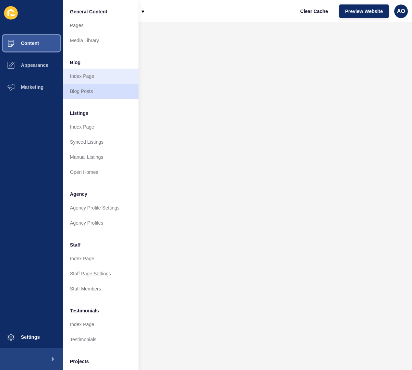  What do you see at coordinates (88, 12) in the screenshot?
I see `span: General Content` at bounding box center [88, 12].